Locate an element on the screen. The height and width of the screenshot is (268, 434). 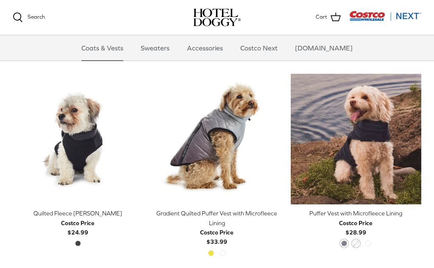
b: $28.99 is located at coordinates (356, 227).